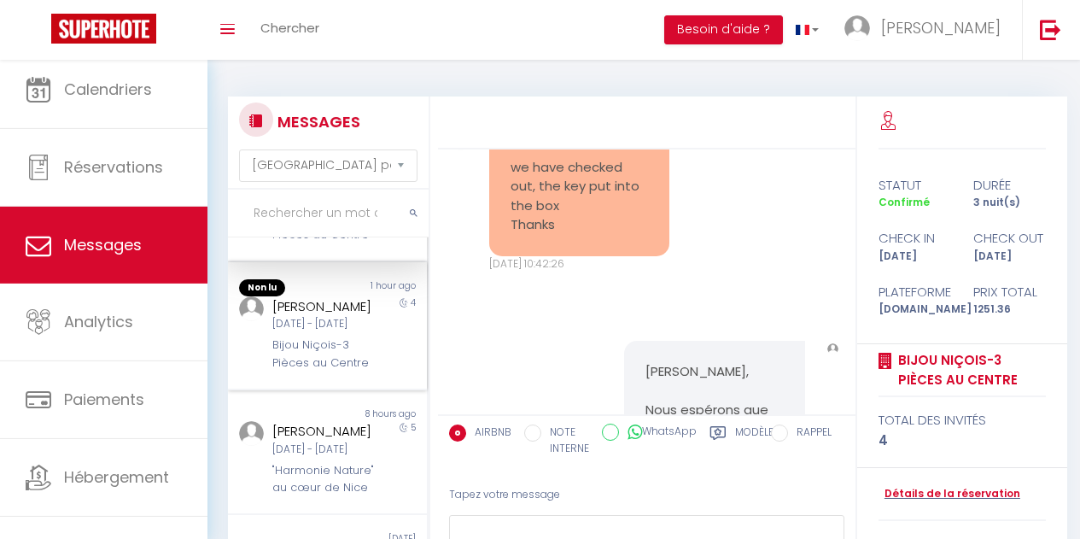 The image size is (1080, 539). I want to click on label: Modèles, so click(758, 442).